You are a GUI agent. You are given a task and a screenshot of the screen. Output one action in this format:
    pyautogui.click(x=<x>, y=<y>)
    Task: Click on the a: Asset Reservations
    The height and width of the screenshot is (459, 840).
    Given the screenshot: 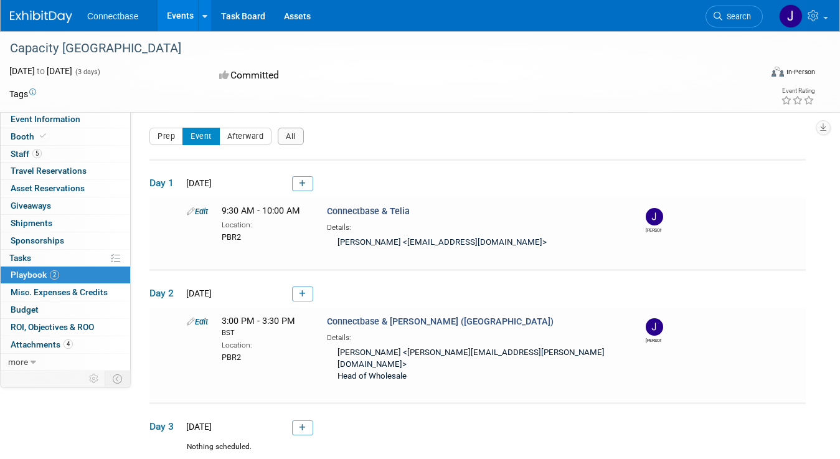 What is the action you would take?
    pyautogui.click(x=65, y=188)
    